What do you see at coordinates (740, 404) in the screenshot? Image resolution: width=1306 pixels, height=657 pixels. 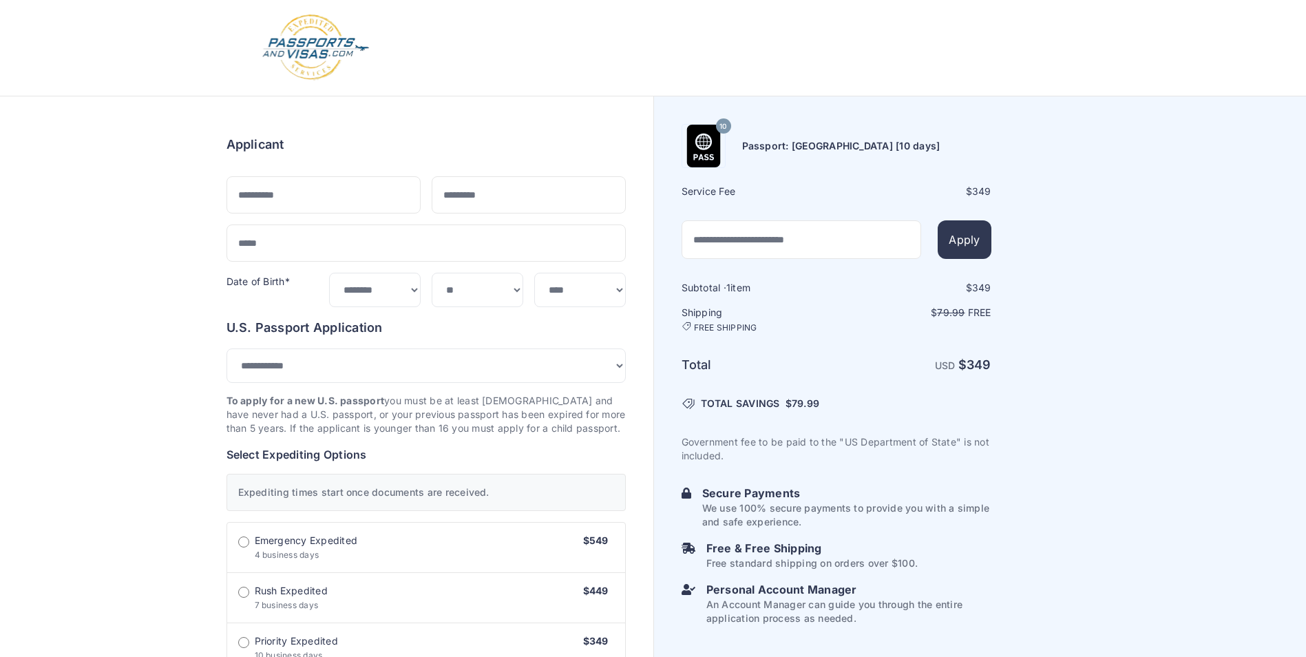 I see `span: TOTAL SAVINGS` at bounding box center [740, 404].